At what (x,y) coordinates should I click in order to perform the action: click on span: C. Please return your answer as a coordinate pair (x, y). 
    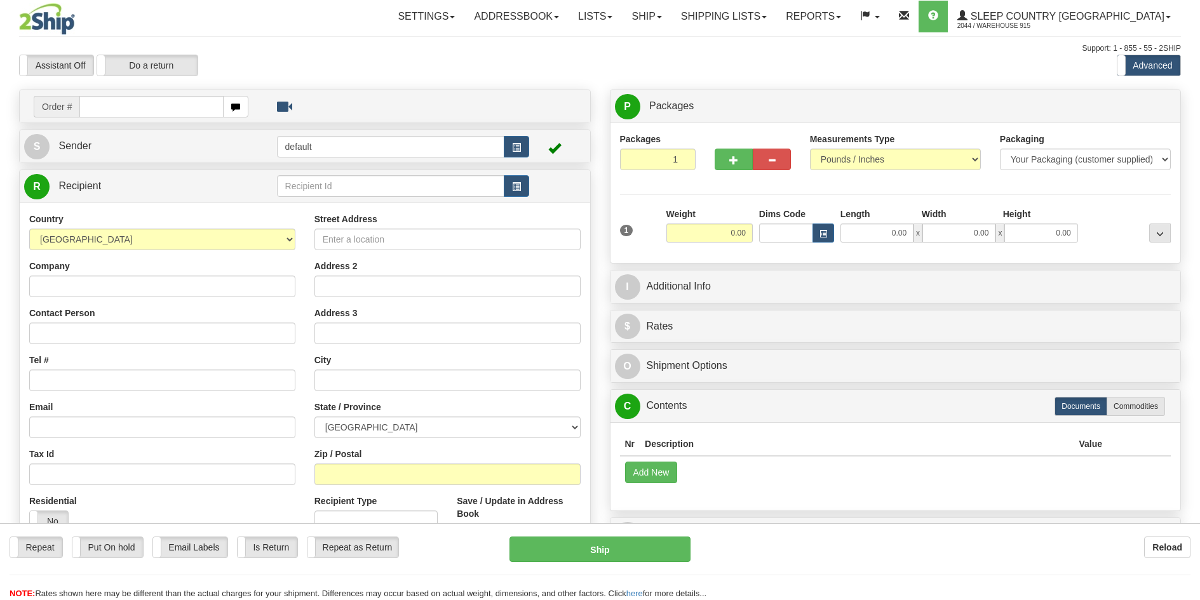
    Looking at the image, I should click on (628, 407).